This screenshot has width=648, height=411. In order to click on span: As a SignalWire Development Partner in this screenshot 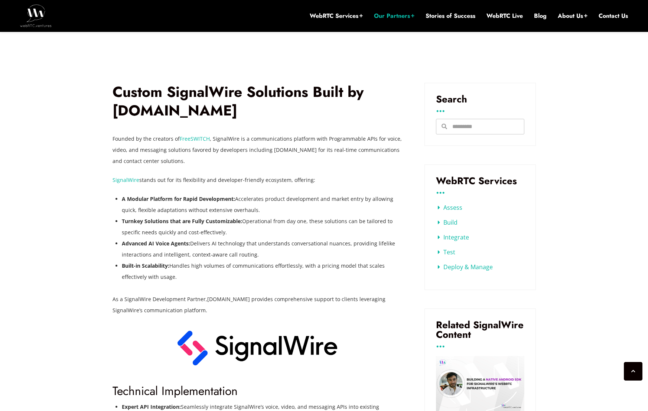, I will do `click(159, 299)`.